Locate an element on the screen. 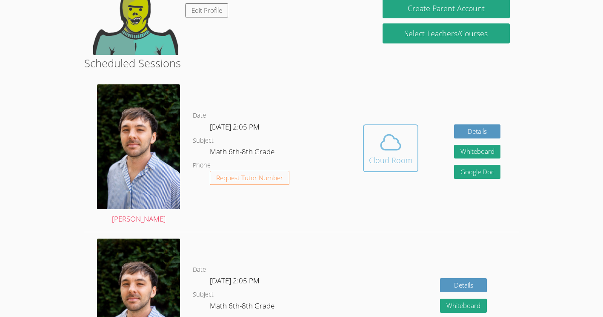 The width and height of the screenshot is (603, 317). button: Request Tutor Number is located at coordinates (249, 177).